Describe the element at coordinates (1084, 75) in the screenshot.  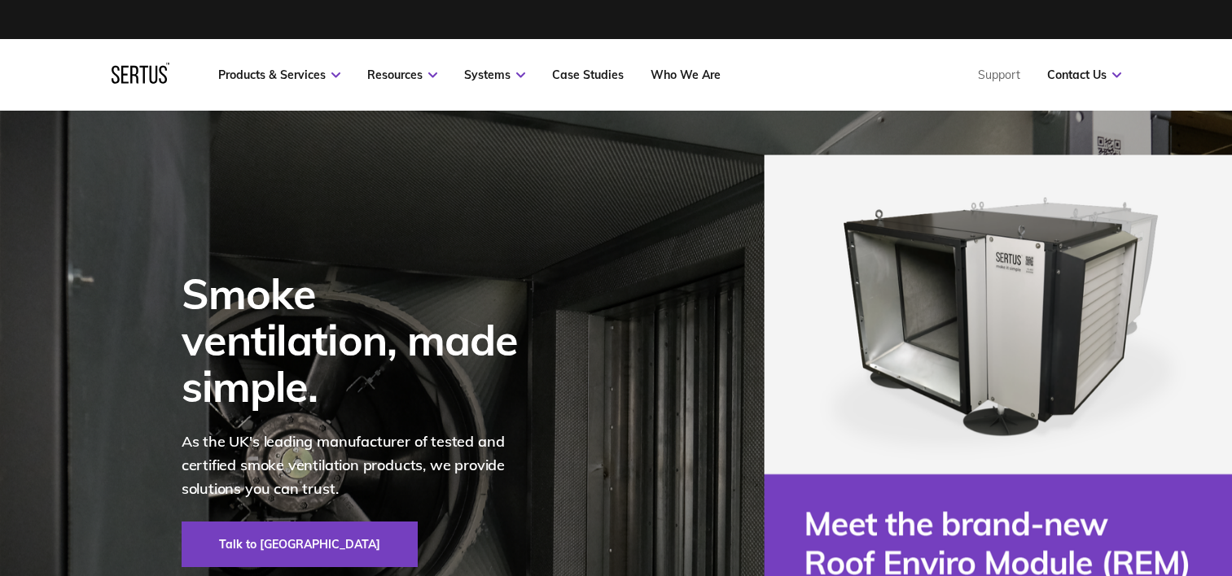
I see `a: Contact Us` at that location.